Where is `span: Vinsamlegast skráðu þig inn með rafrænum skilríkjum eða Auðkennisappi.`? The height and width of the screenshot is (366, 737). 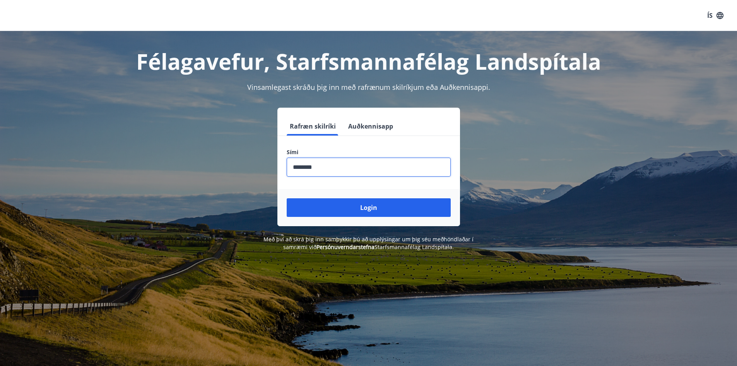
span: Vinsamlegast skráðu þig inn með rafrænum skilríkjum eða Auðkennisappi. is located at coordinates (369, 87).